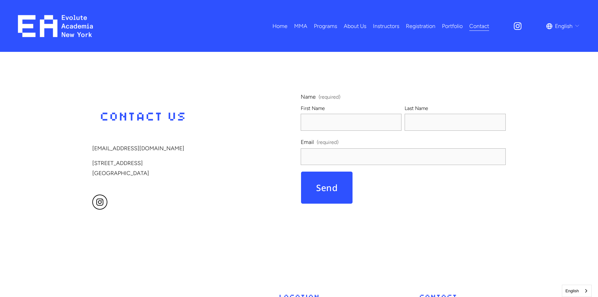  I want to click on a: Instructors, so click(386, 26).